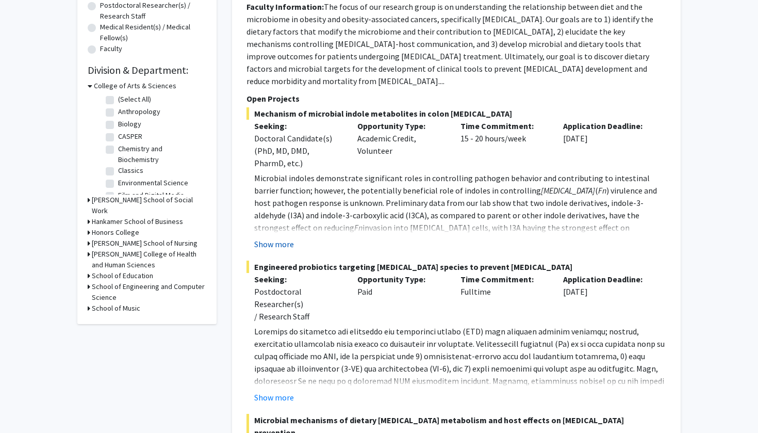 The height and width of the screenshot is (433, 758). I want to click on label: CASPER, so click(130, 136).